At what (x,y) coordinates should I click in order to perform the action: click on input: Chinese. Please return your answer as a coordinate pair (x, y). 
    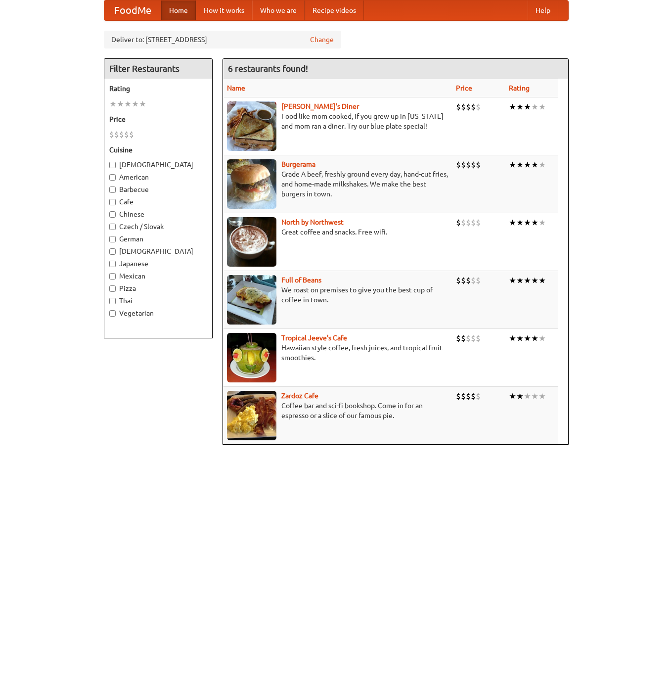
    Looking at the image, I should click on (112, 214).